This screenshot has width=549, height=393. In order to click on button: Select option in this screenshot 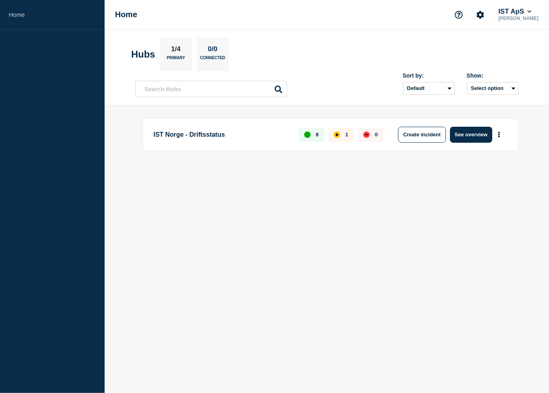, I will do `click(493, 88)`.